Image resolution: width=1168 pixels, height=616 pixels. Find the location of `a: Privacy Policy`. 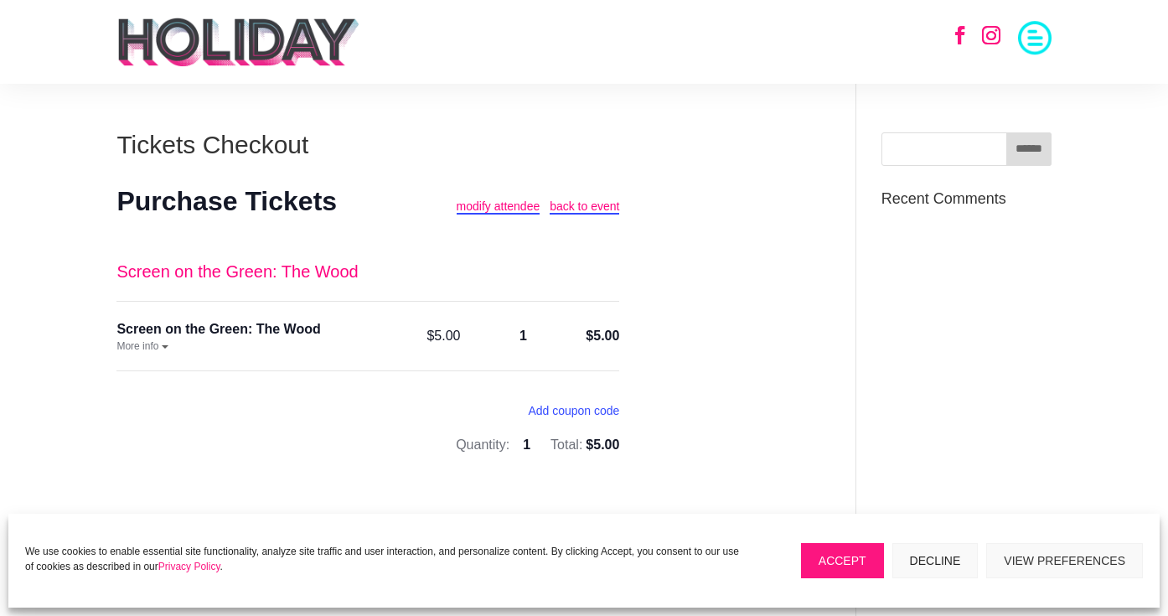

a: Privacy Policy is located at coordinates (189, 566).